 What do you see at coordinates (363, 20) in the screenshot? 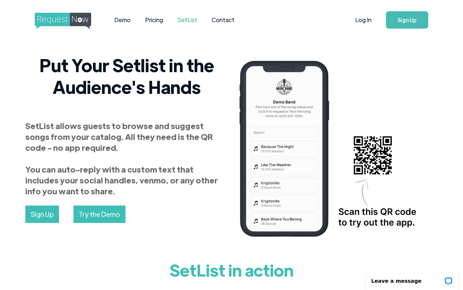
I see `a: Log In` at bounding box center [363, 20].